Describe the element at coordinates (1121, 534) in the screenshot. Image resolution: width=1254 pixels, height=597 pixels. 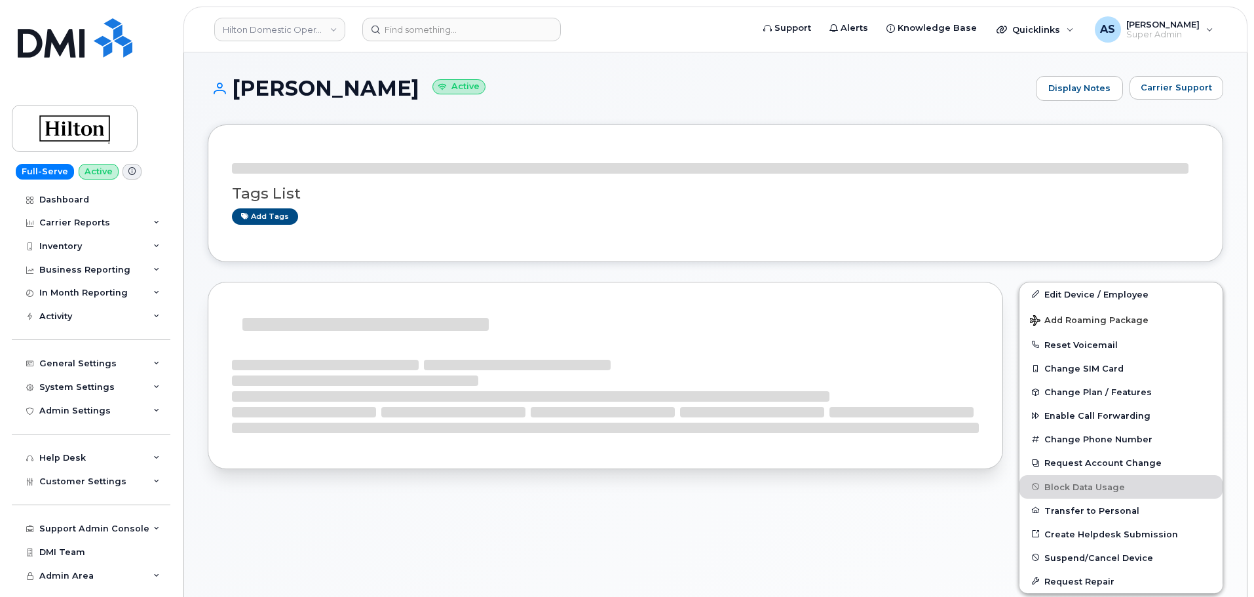
I see `a: Create Helpdesk Submission` at that location.